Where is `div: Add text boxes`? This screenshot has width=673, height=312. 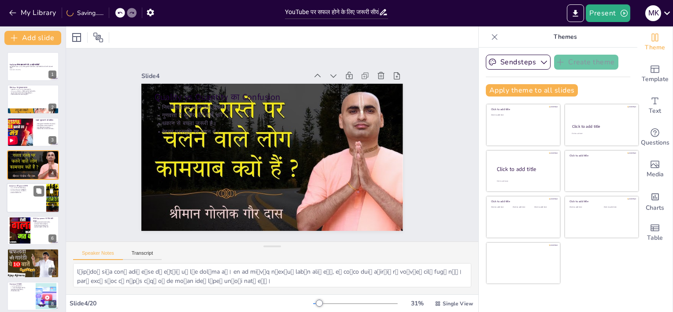 div: Add text boxes is located at coordinates (655, 106).